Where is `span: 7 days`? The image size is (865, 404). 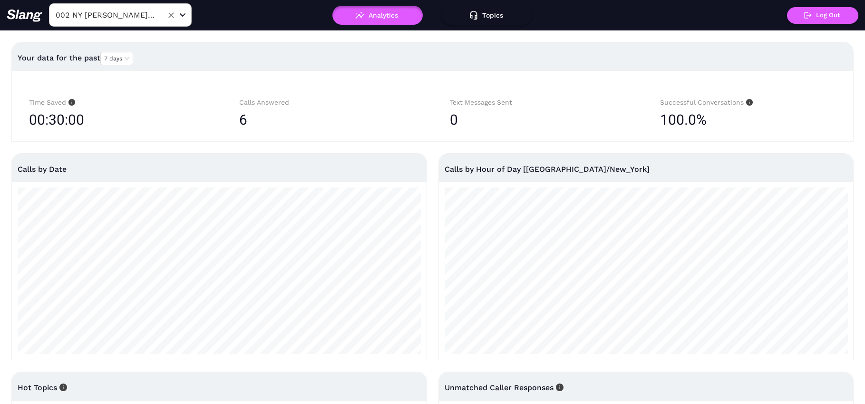 span: 7 days is located at coordinates (117, 59).